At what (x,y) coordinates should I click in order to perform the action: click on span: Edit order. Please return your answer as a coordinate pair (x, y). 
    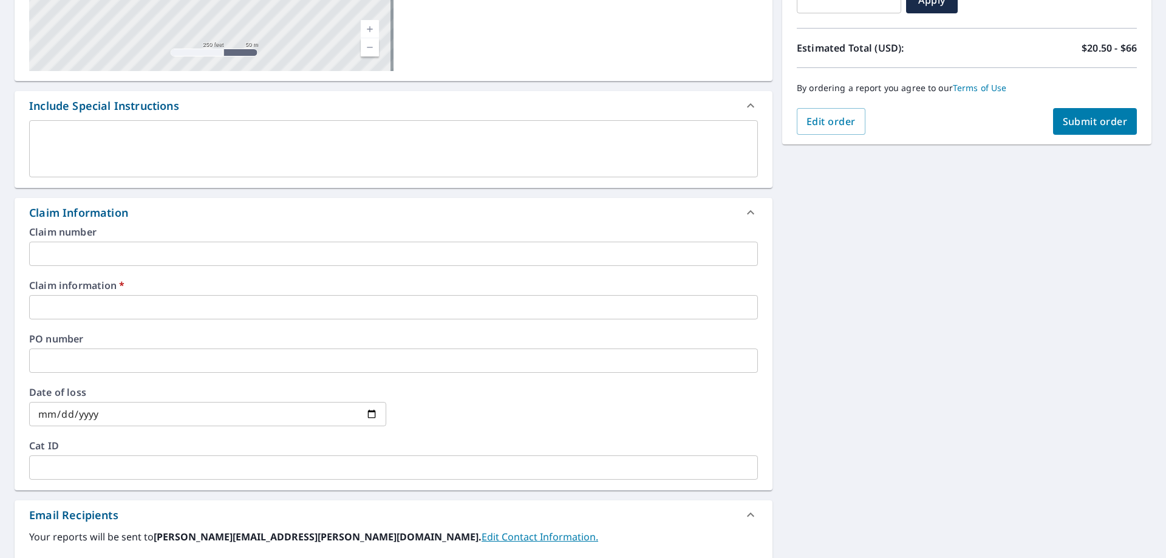
    Looking at the image, I should click on (831, 121).